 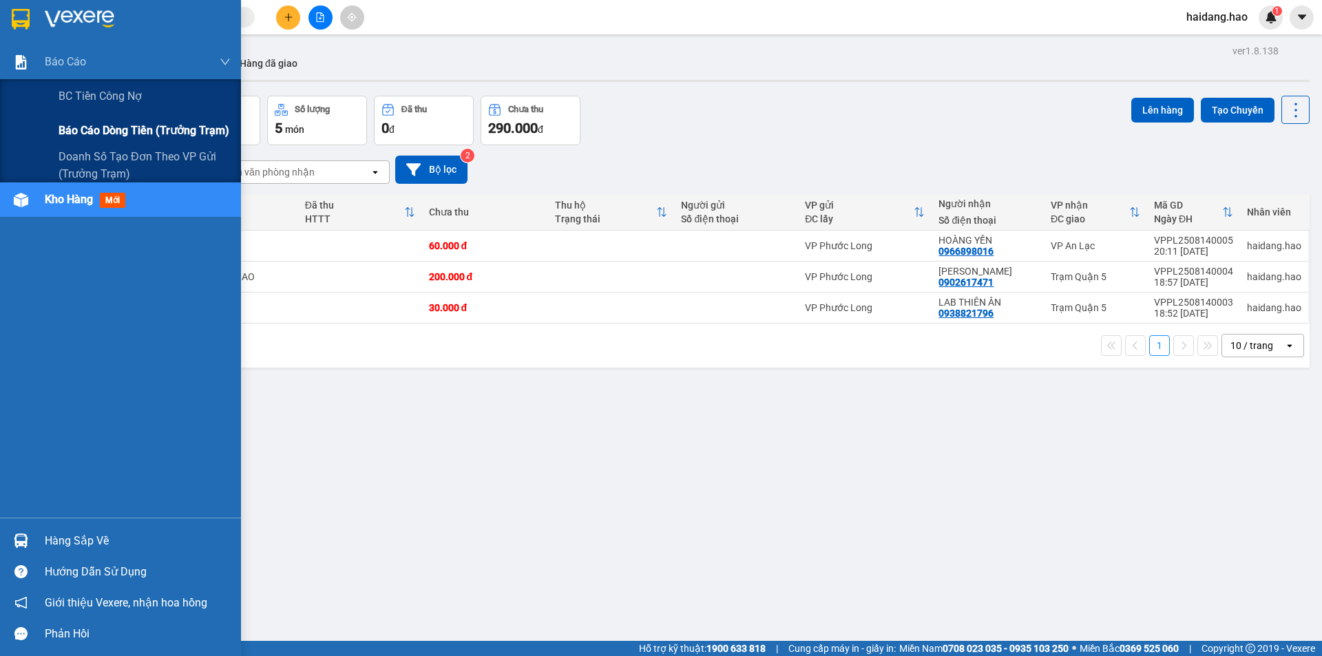 What do you see at coordinates (320, 17) in the screenshot?
I see `span: file-add` at bounding box center [320, 17].